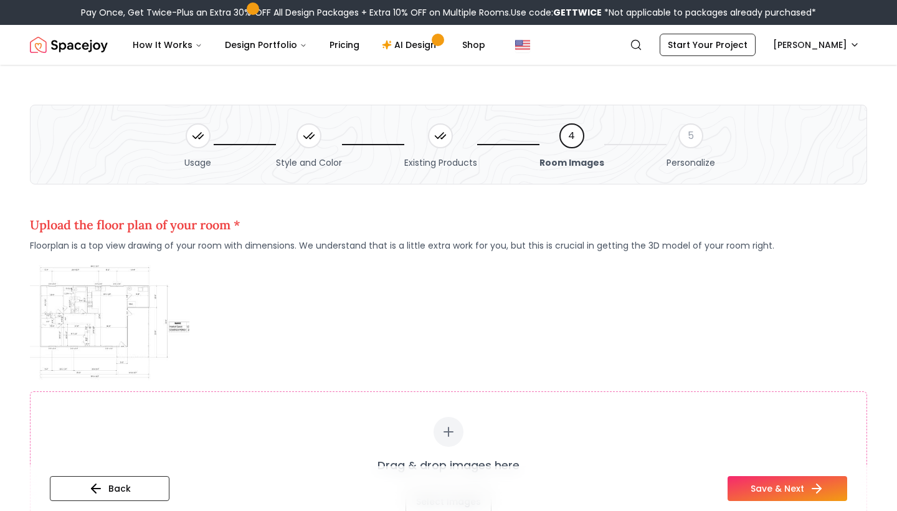 This screenshot has width=897, height=511. What do you see at coordinates (309, 163) in the screenshot?
I see `span: Style and Color` at bounding box center [309, 163].